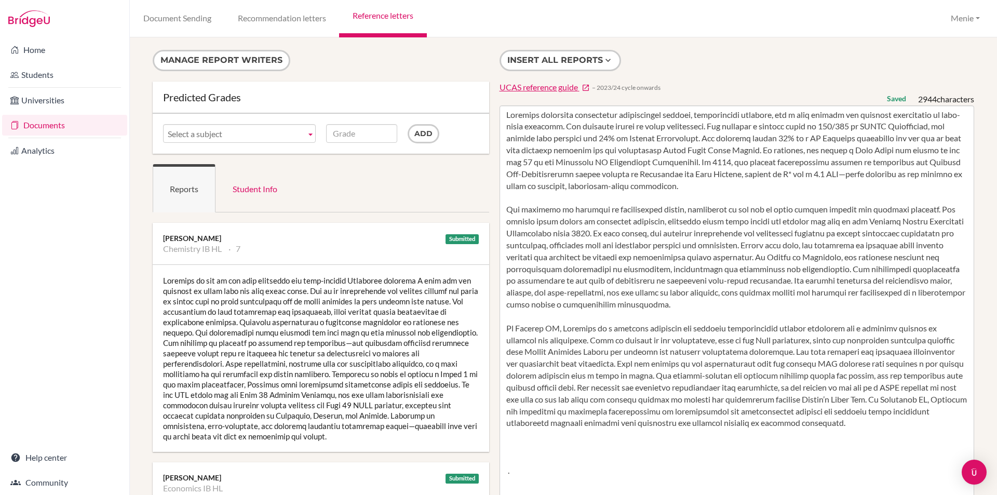  Describe the element at coordinates (362, 133) in the screenshot. I see `input: Grade` at that location.